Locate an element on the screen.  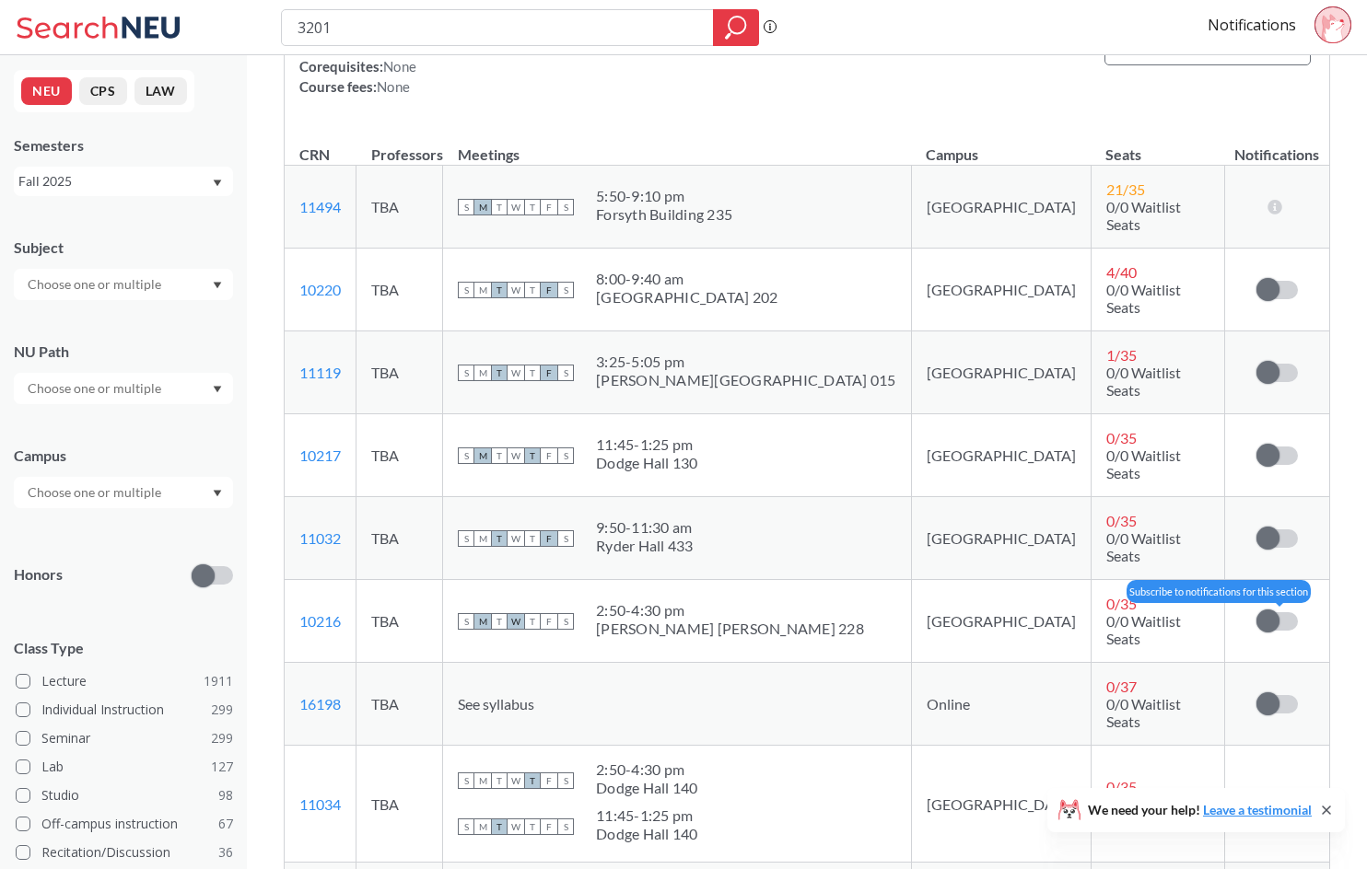
th: Meetings is located at coordinates (677, 146).